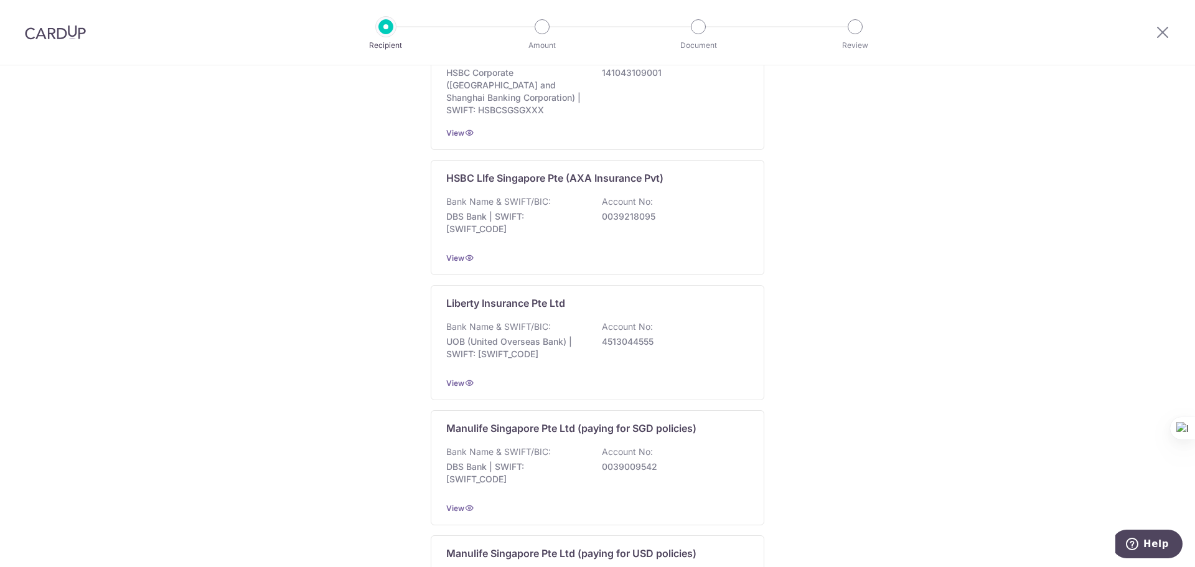 This screenshot has width=1195, height=567. What do you see at coordinates (554, 178) in the screenshot?
I see `p: HSBC LIfe Singapore Pte (AXA Insurance Pvt)` at bounding box center [554, 178].